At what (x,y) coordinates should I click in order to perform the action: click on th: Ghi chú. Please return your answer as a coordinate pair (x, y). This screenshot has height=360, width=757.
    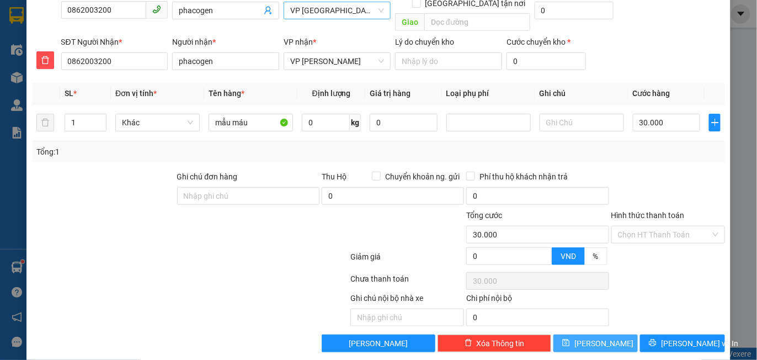
    Looking at the image, I should click on (581, 93).